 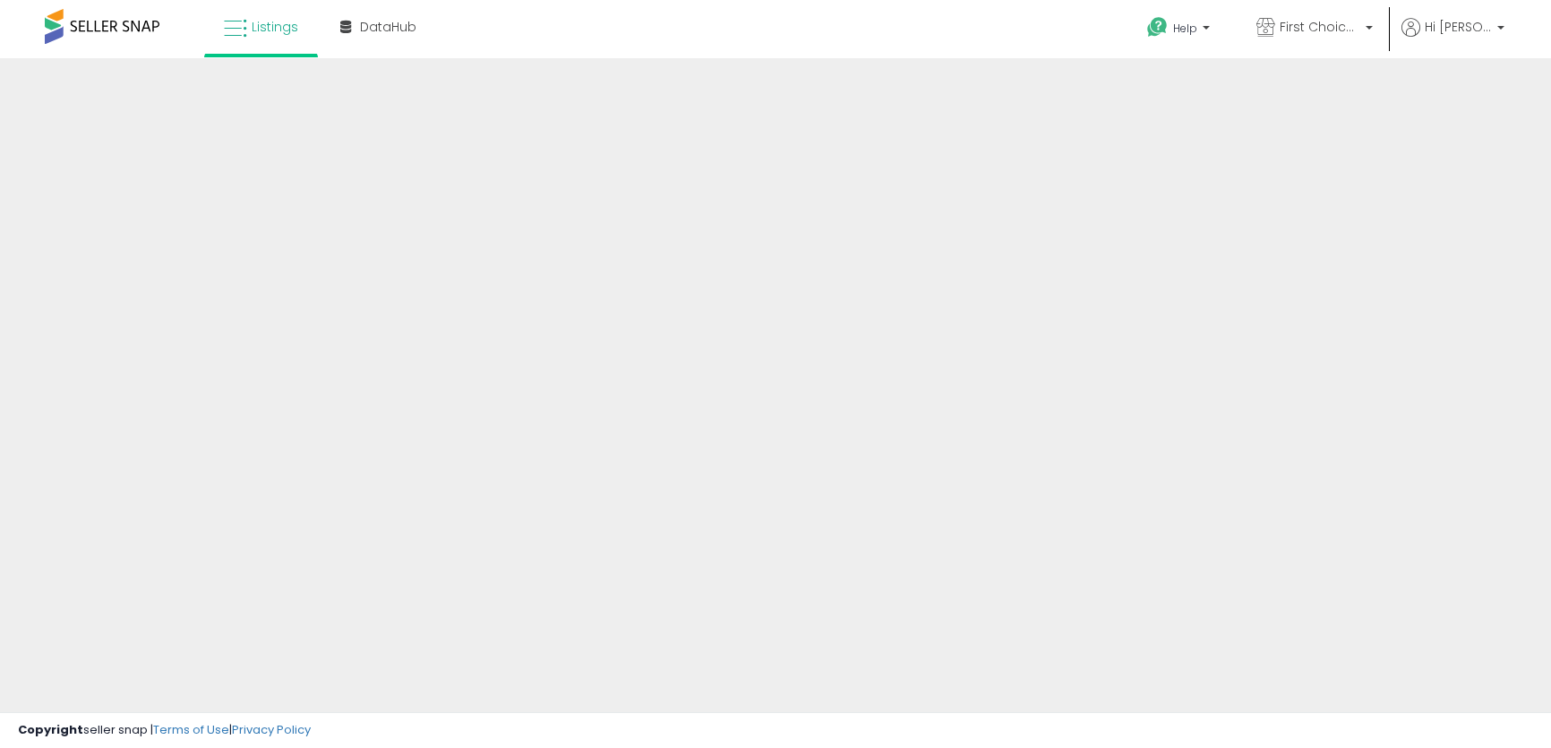 I want to click on span: DataHub, so click(x=388, y=27).